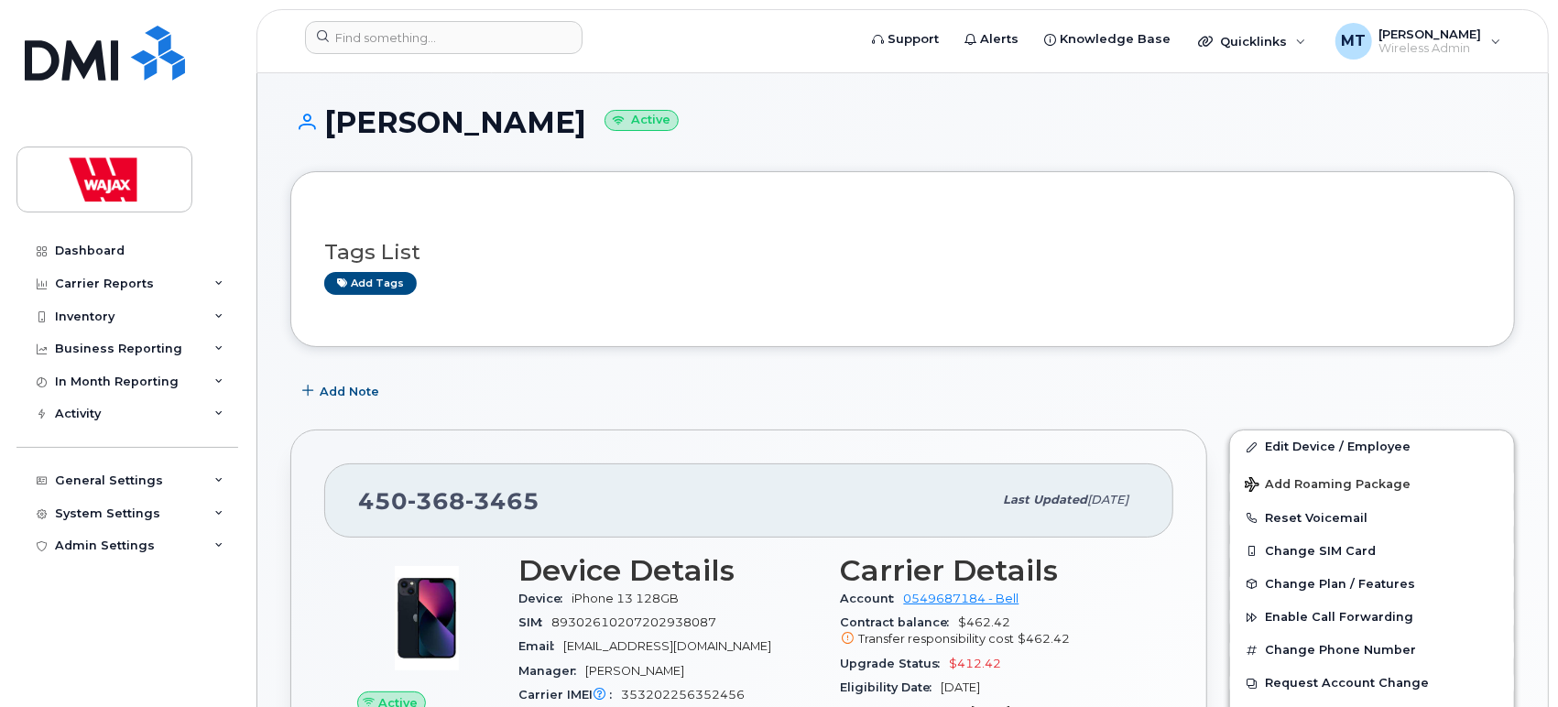 The image size is (1558, 707). Describe the element at coordinates (1372, 483) in the screenshot. I see `button: Add Roaming Package` at that location.